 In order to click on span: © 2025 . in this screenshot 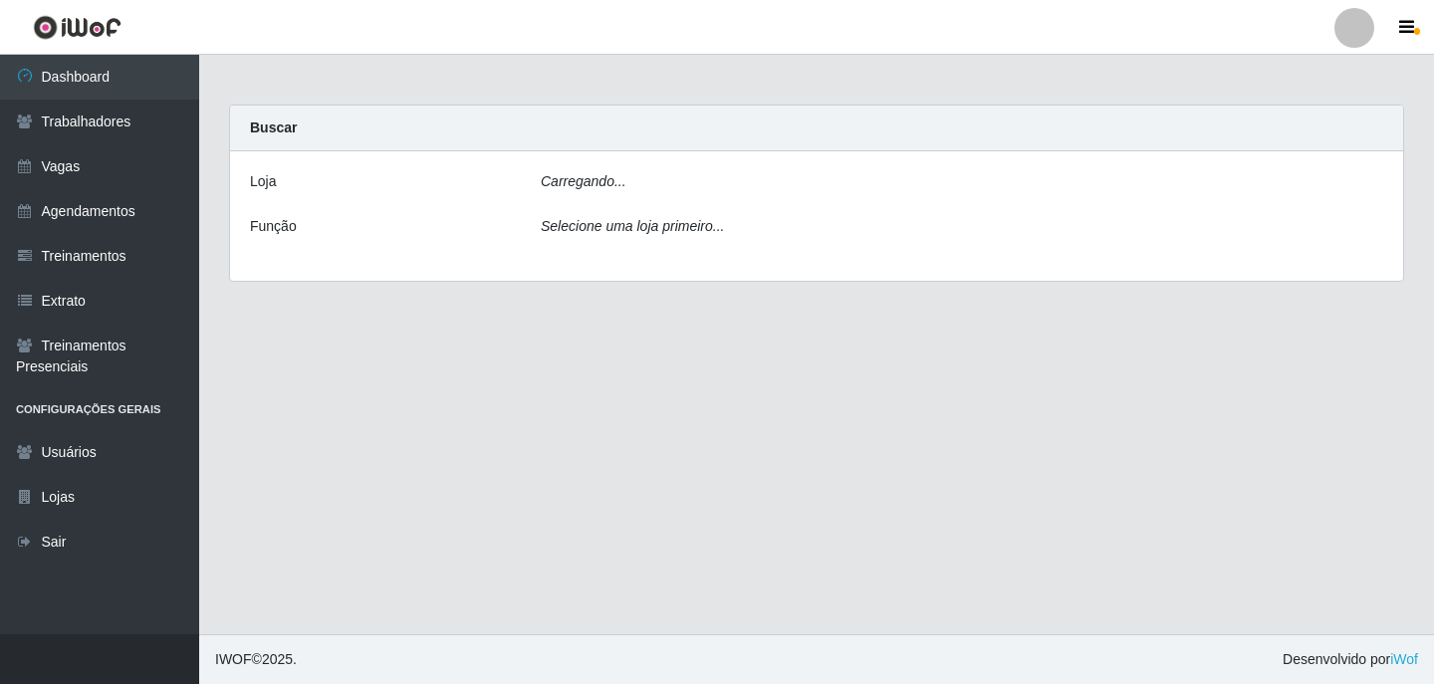, I will do `click(256, 659)`.